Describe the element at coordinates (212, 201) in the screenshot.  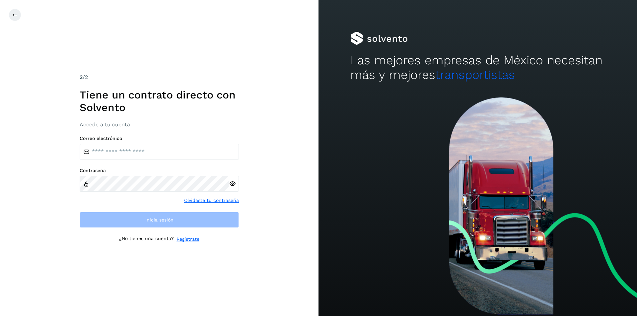
I see `a: Olvidaste tu contraseña` at that location.